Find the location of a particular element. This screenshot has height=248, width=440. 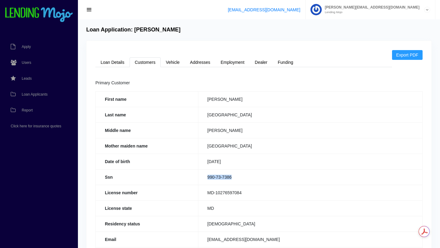

td: MD-10276597084 is located at coordinates (310, 192).